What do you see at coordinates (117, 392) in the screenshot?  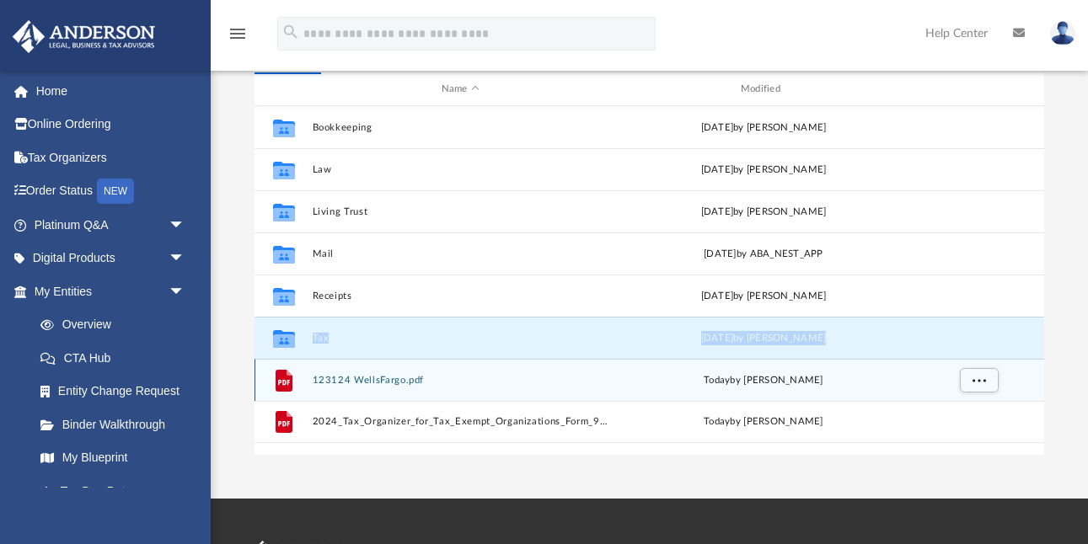 I see `a: Entity Change Request` at bounding box center [117, 392].